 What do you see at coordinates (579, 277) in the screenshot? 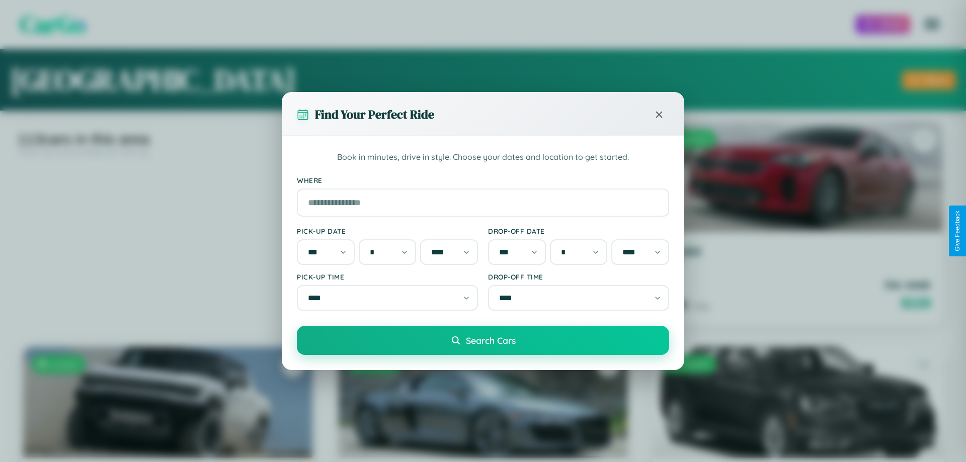
I see `label: Drop-off Time` at bounding box center [579, 277].